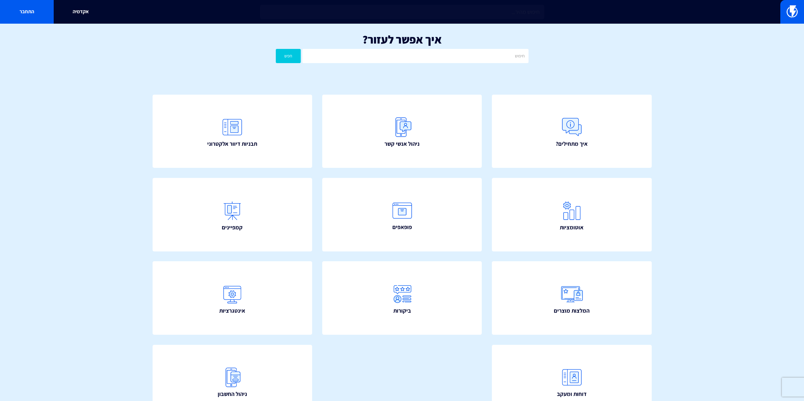 The image size is (804, 401). What do you see at coordinates (572, 298) in the screenshot?
I see `a: המלצות מוצרים` at bounding box center [572, 298].